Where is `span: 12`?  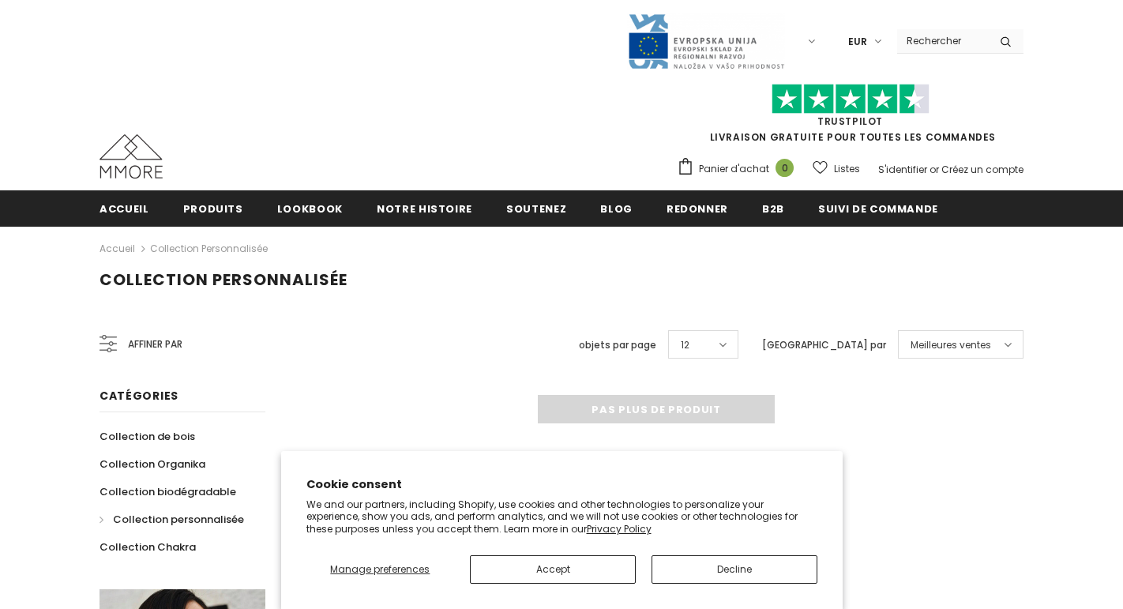 span: 12 is located at coordinates (684, 345).